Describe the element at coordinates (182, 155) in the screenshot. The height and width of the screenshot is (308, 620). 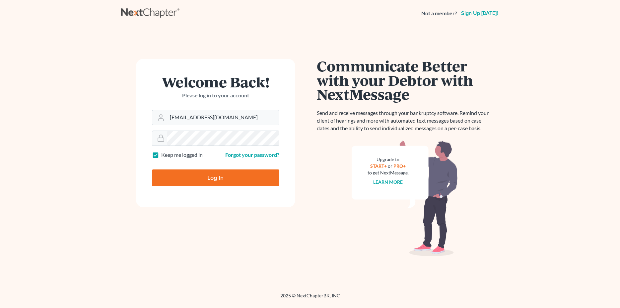
I see `label: Keep me logged in` at that location.